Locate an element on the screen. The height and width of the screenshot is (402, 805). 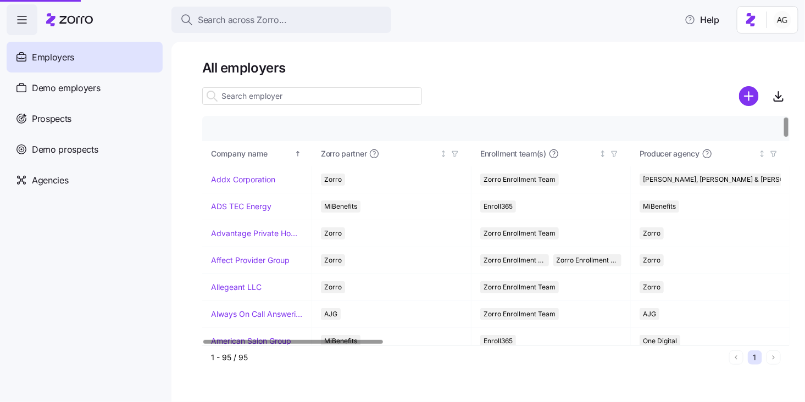
a: Addx Corporation is located at coordinates (243, 180).